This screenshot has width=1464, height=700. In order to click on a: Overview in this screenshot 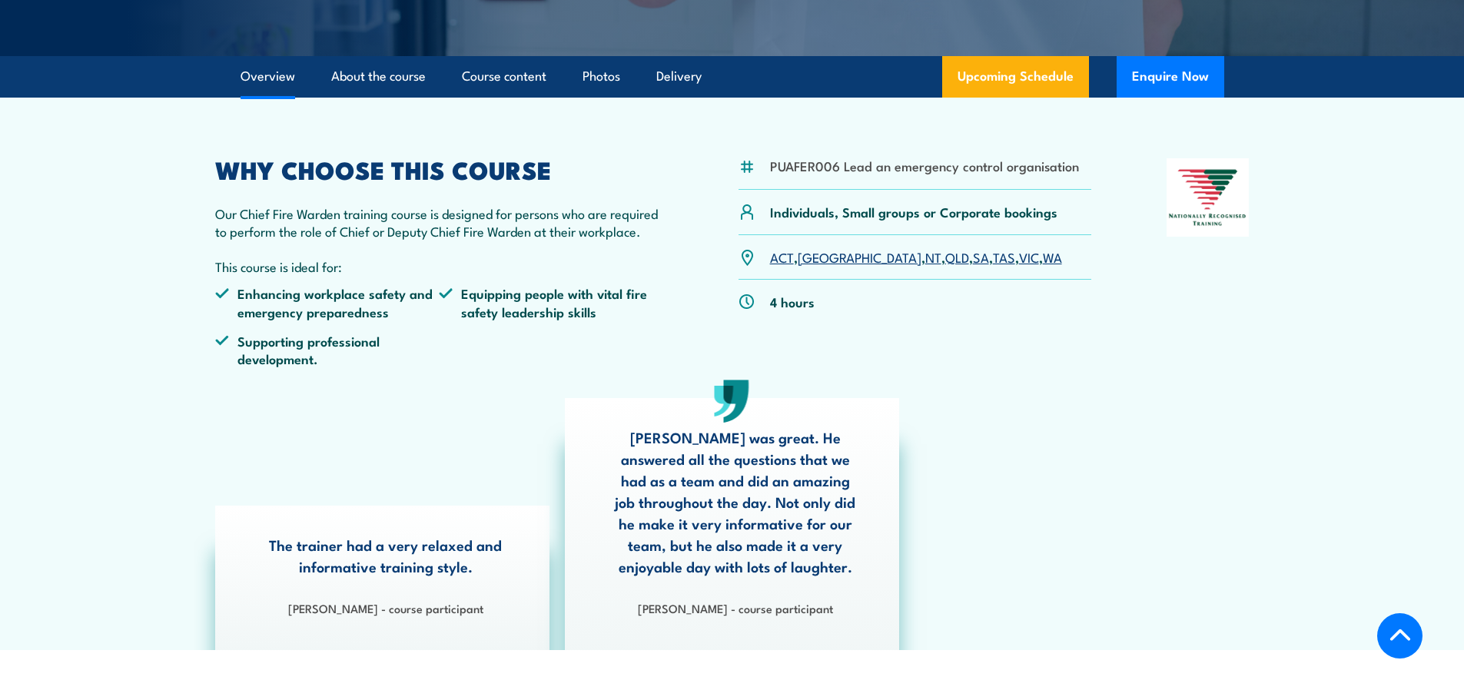, I will do `click(267, 76)`.